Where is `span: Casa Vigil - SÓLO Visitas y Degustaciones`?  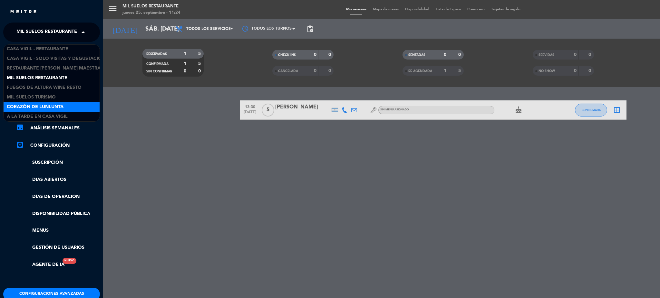 span: Casa Vigil - SÓLO Visitas y Degustaciones is located at coordinates (59, 59).